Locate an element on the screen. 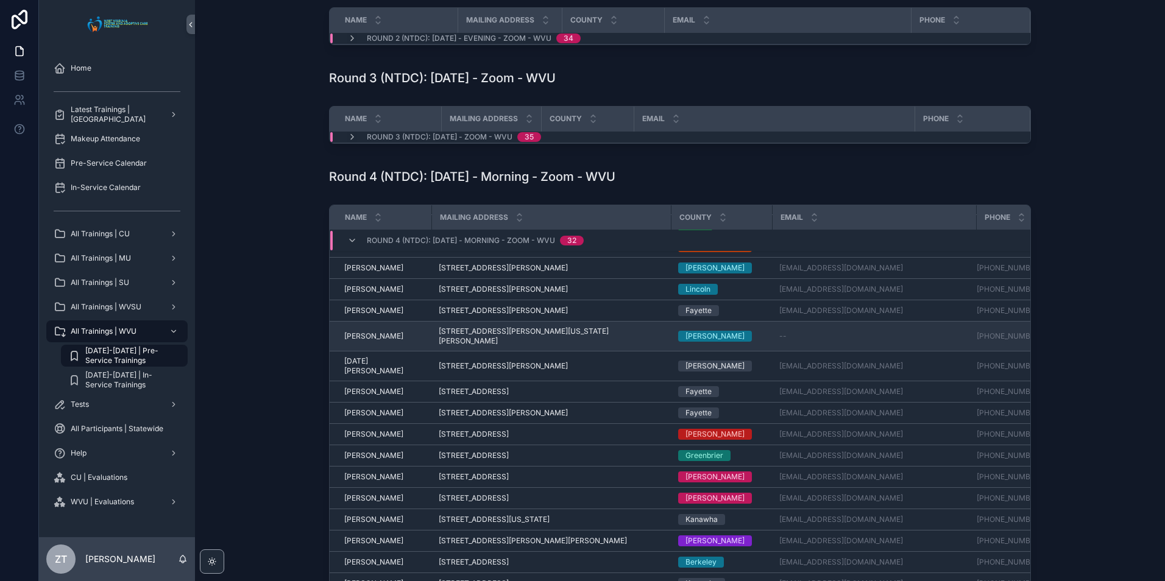 This screenshot has height=581, width=1165. a: CU | Evaluations is located at coordinates (117, 478).